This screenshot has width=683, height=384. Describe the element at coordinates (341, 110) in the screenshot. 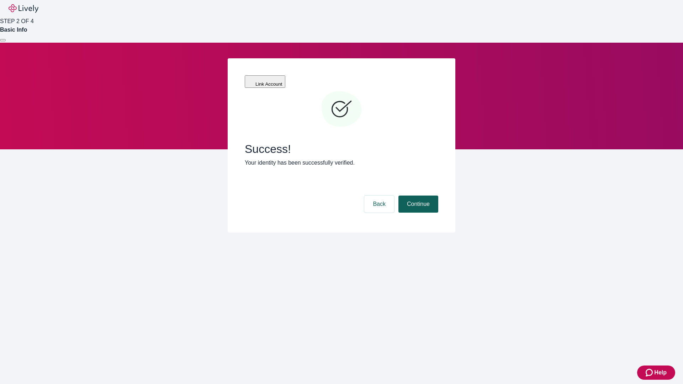

I see `svg: Checkmark icon` at that location.